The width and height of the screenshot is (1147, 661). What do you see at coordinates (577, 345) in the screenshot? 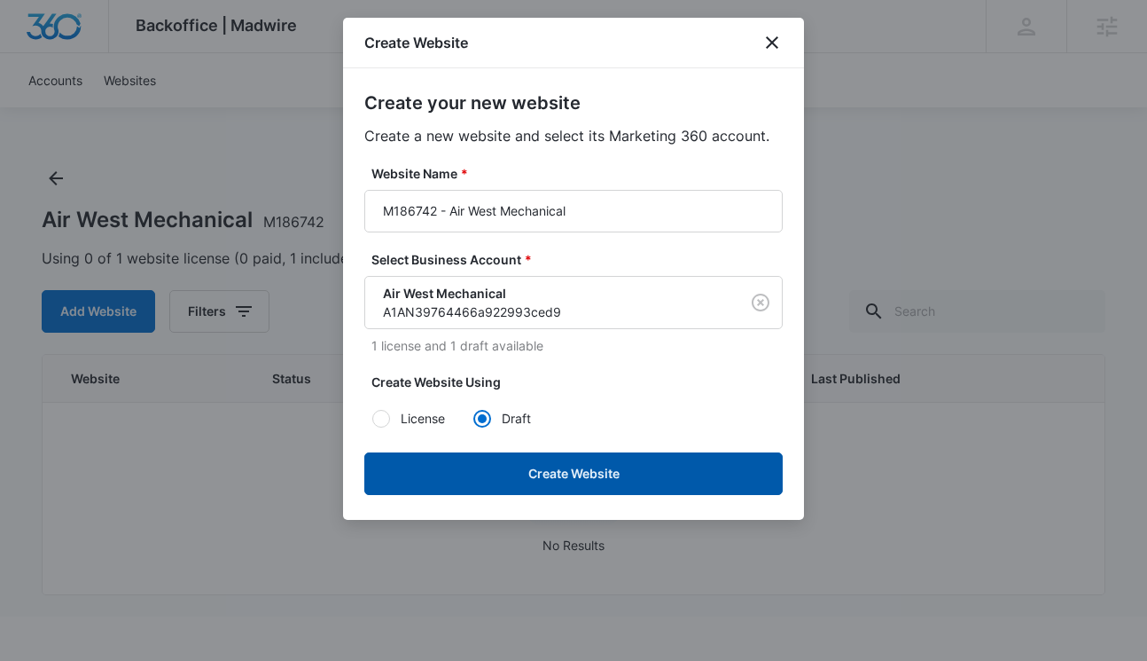
I see `p: 1 license and 1 draft available` at bounding box center [577, 345].